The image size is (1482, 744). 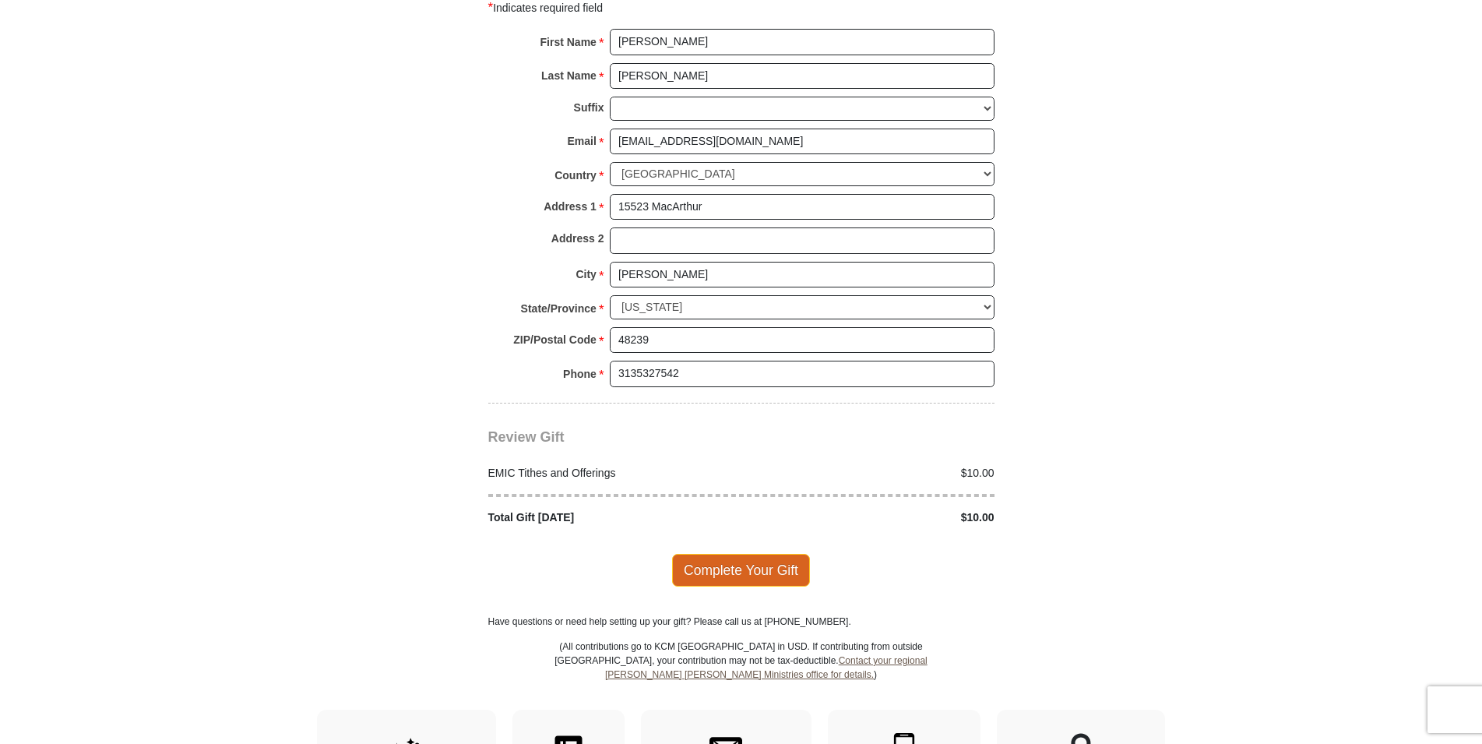 What do you see at coordinates (569, 76) in the screenshot?
I see `strong: Last Name` at bounding box center [569, 76].